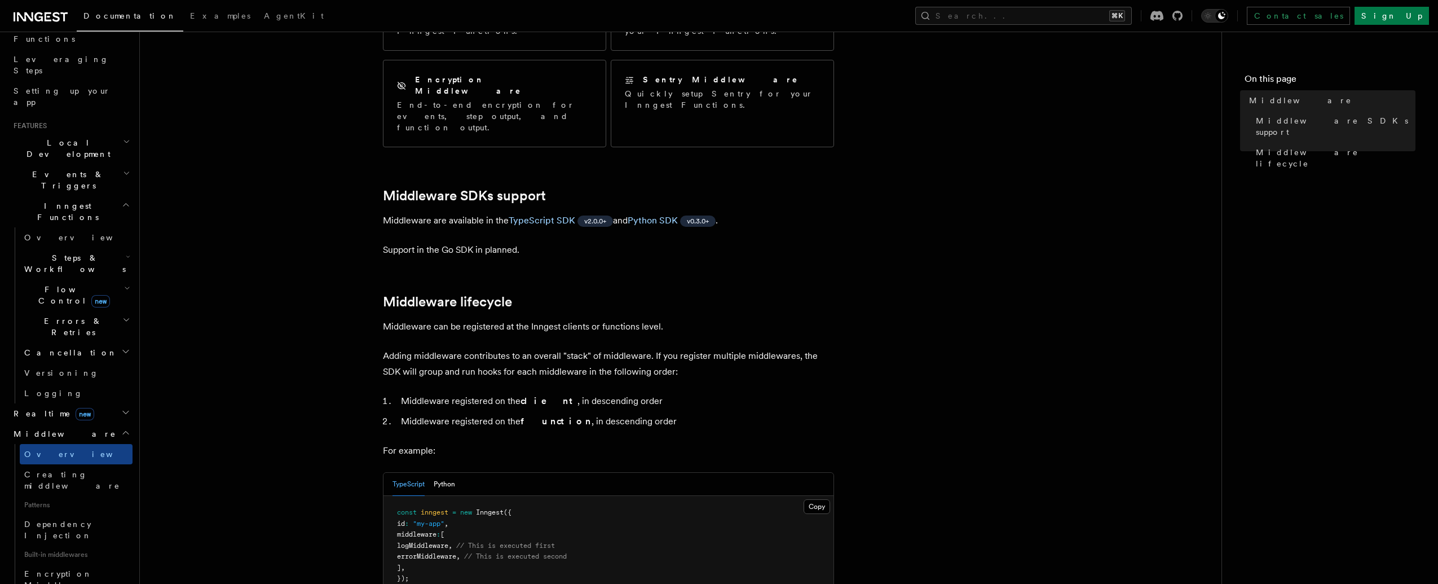 Image resolution: width=1438 pixels, height=584 pixels. Describe the element at coordinates (426, 556) in the screenshot. I see `span: errorMiddleware` at that location.